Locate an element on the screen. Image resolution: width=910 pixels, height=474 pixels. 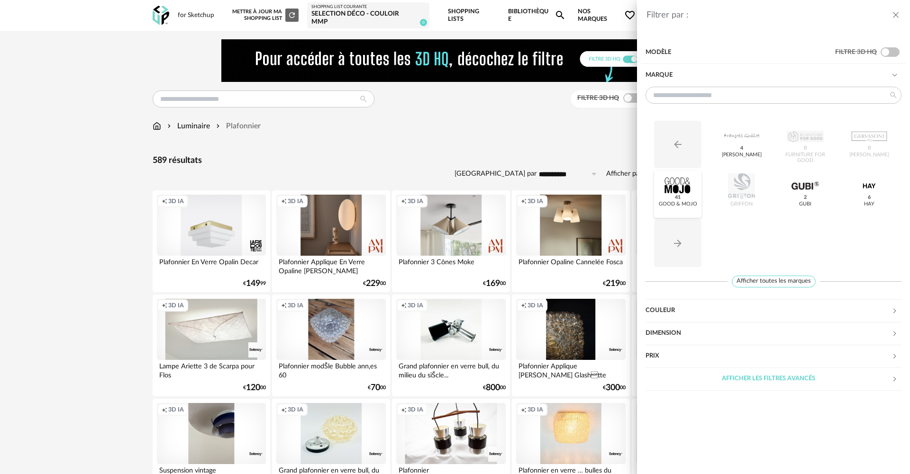
button: Arrow Right icon is located at coordinates (677, 244).